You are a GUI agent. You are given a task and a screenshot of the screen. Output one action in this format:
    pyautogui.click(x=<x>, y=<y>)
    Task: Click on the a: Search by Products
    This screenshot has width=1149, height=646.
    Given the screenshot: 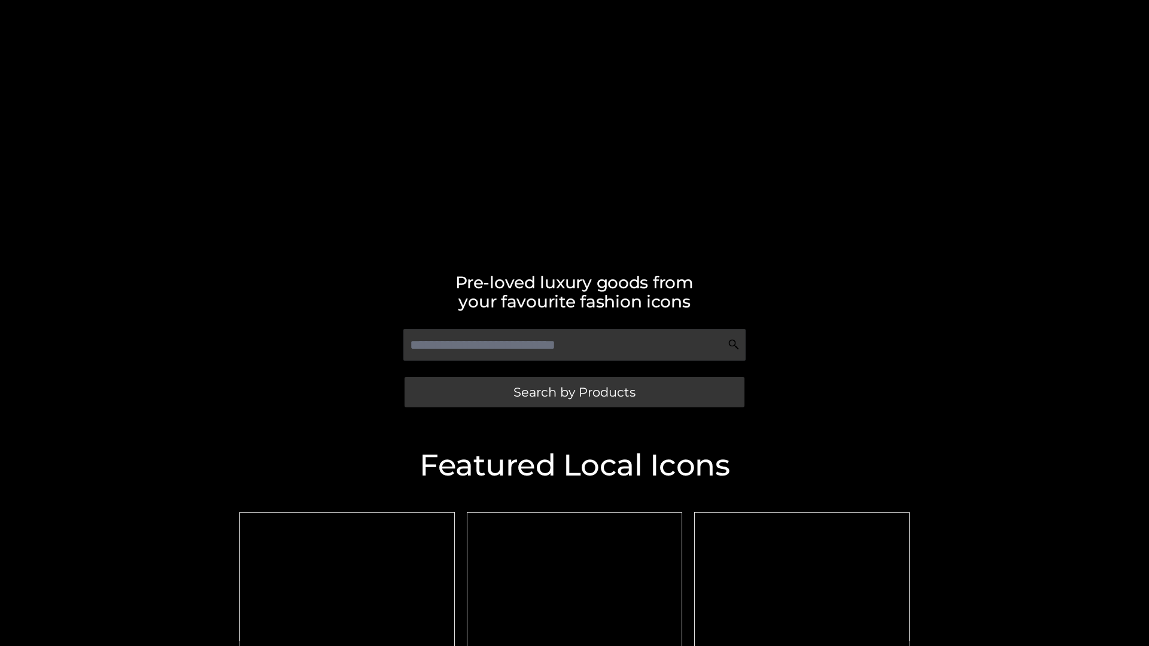 What is the action you would take?
    pyautogui.click(x=574, y=392)
    